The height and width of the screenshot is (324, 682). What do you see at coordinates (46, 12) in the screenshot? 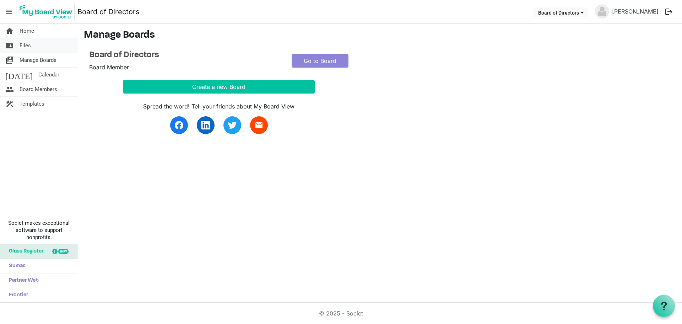
I see `img: My Board View Logo` at bounding box center [46, 12].